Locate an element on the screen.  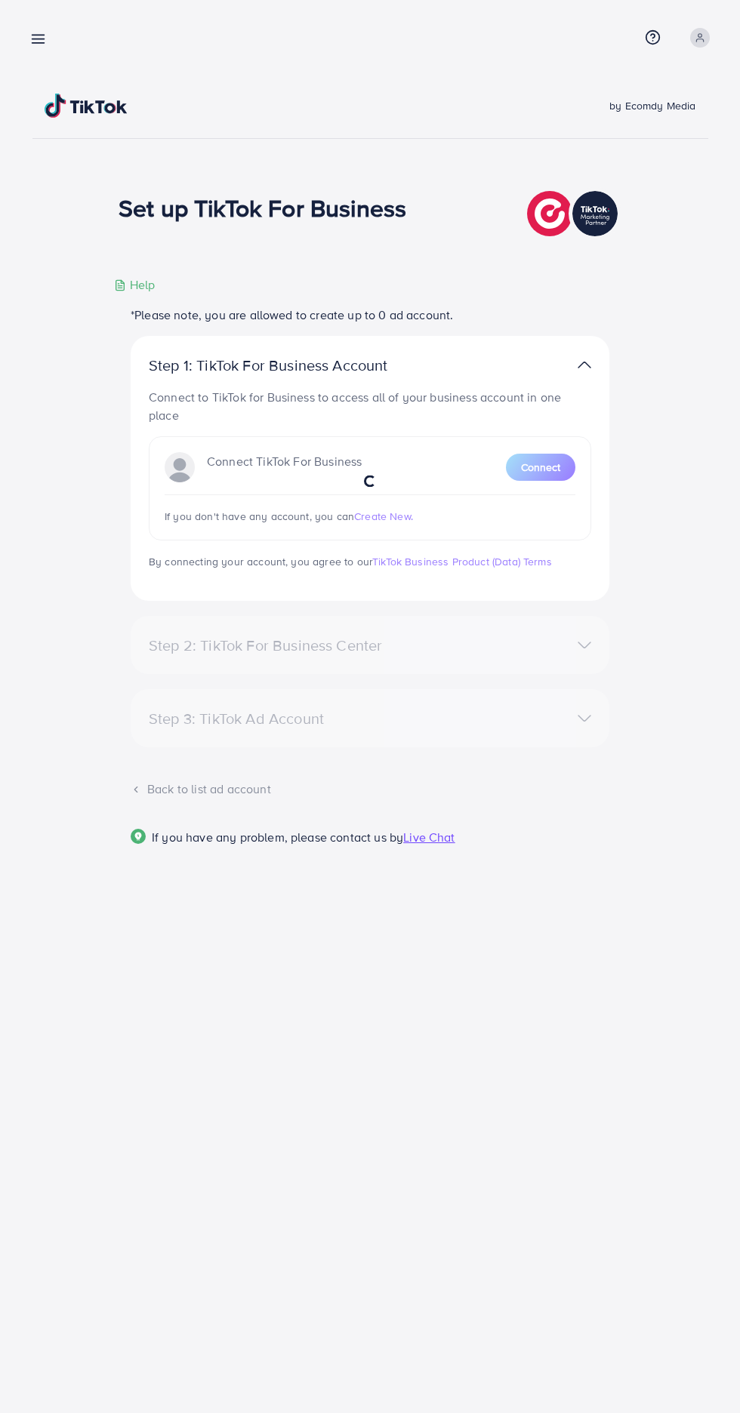
h1: Set up TikTok For Business is located at coordinates (262, 208).